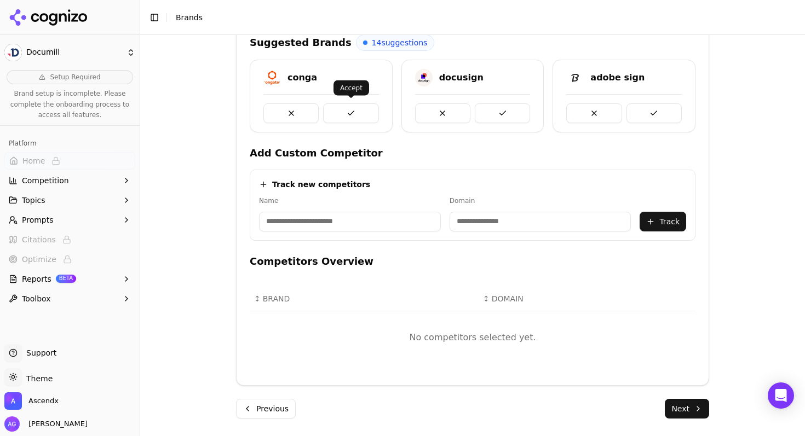  I want to click on span: Topics, so click(33, 200).